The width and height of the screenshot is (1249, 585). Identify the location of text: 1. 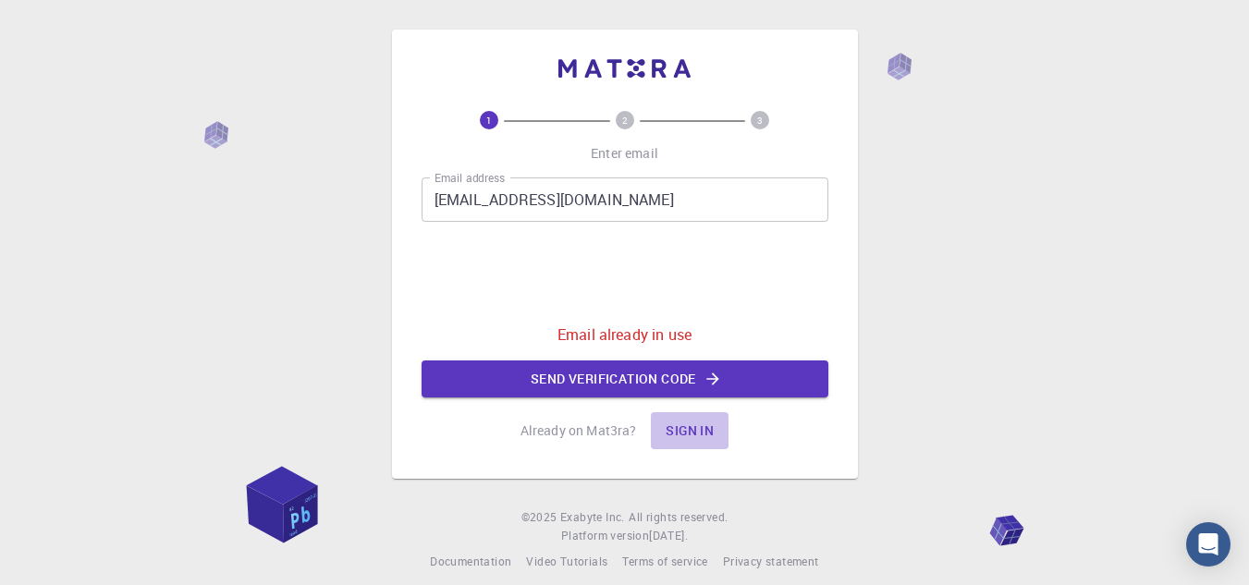
(489, 120).